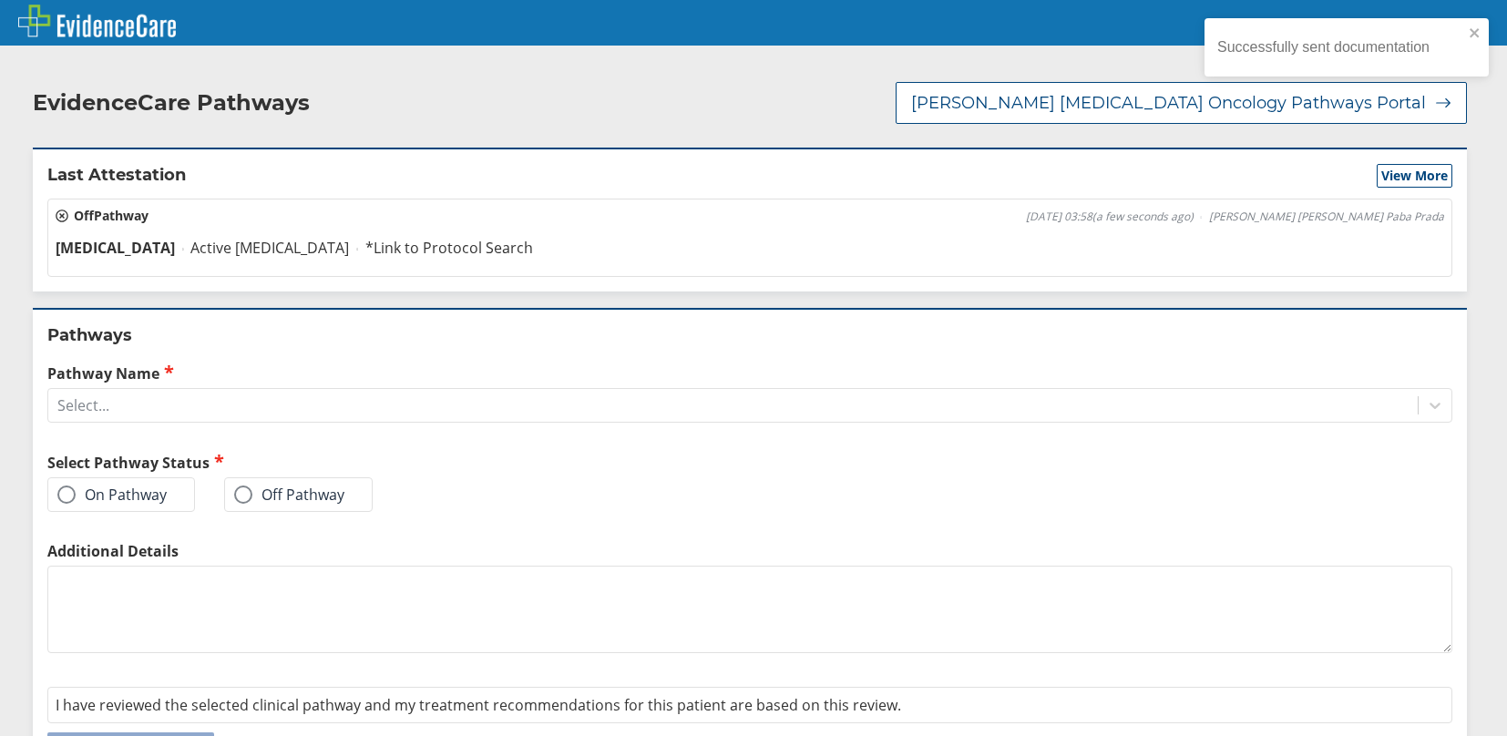  Describe the element at coordinates (171, 103) in the screenshot. I see `h2: EvidenceCare Pathways` at that location.